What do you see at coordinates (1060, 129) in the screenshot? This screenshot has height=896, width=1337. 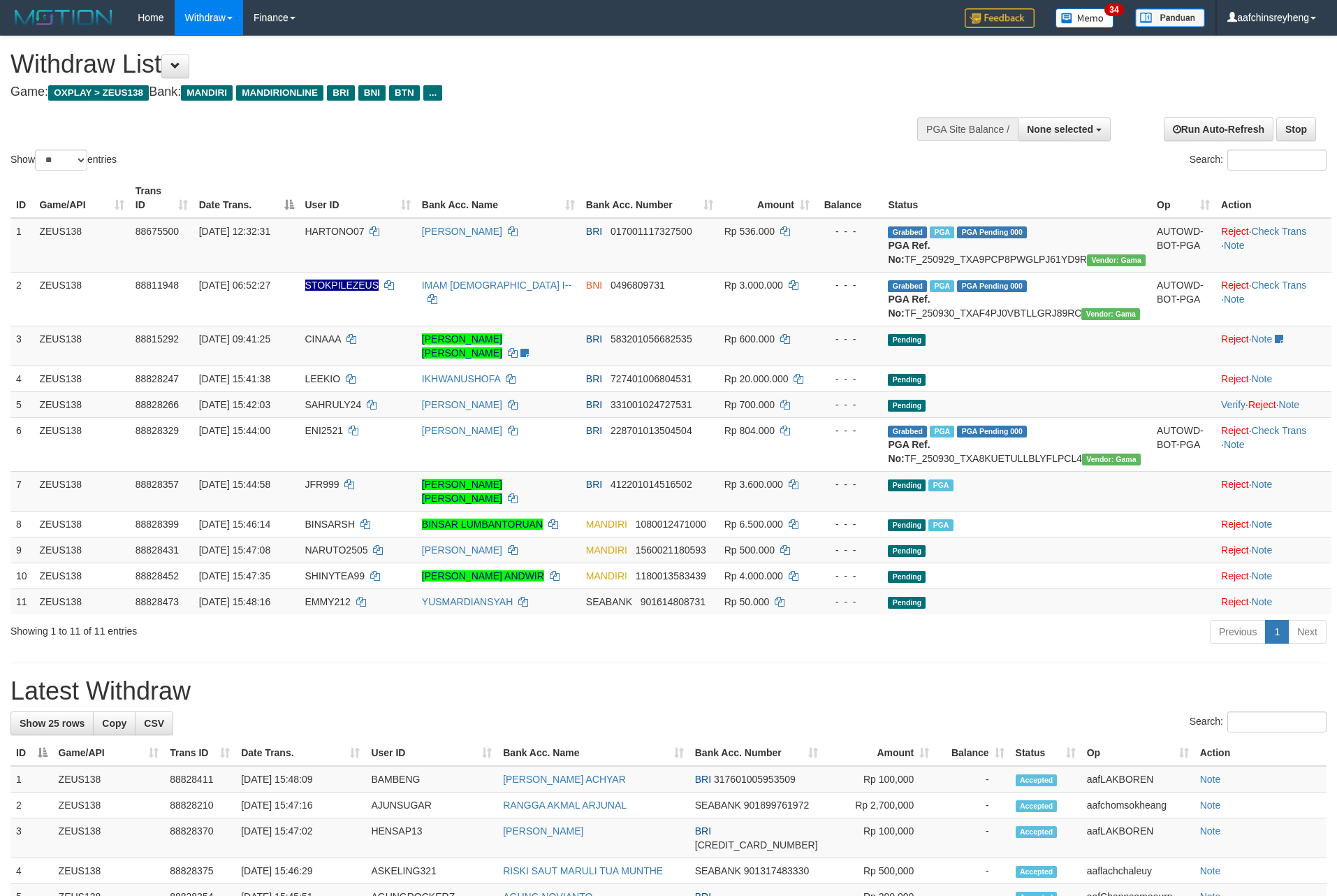 I see `span: None selected` at bounding box center [1060, 129].